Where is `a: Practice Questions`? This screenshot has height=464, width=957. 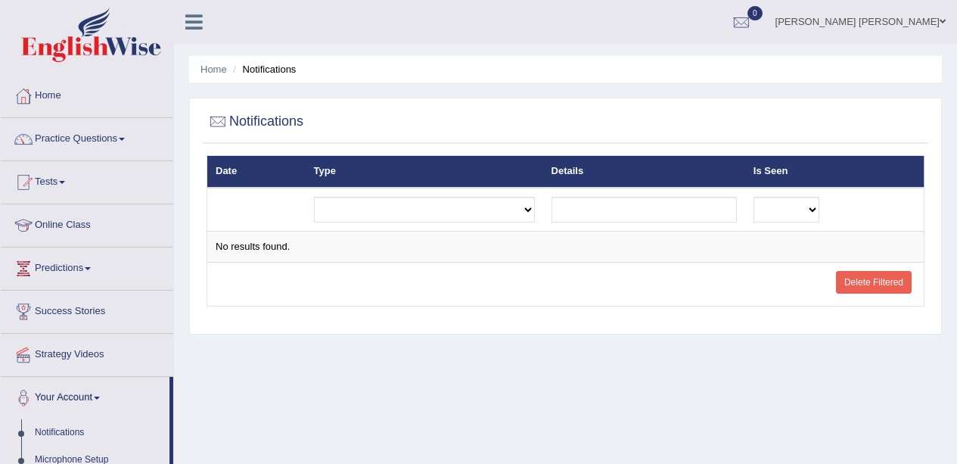
a: Practice Questions is located at coordinates (87, 137).